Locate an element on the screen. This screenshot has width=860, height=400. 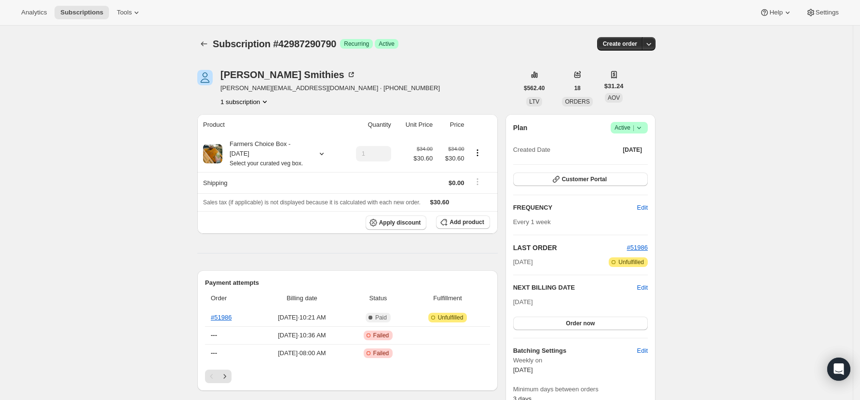
span: AOV is located at coordinates (614, 98).